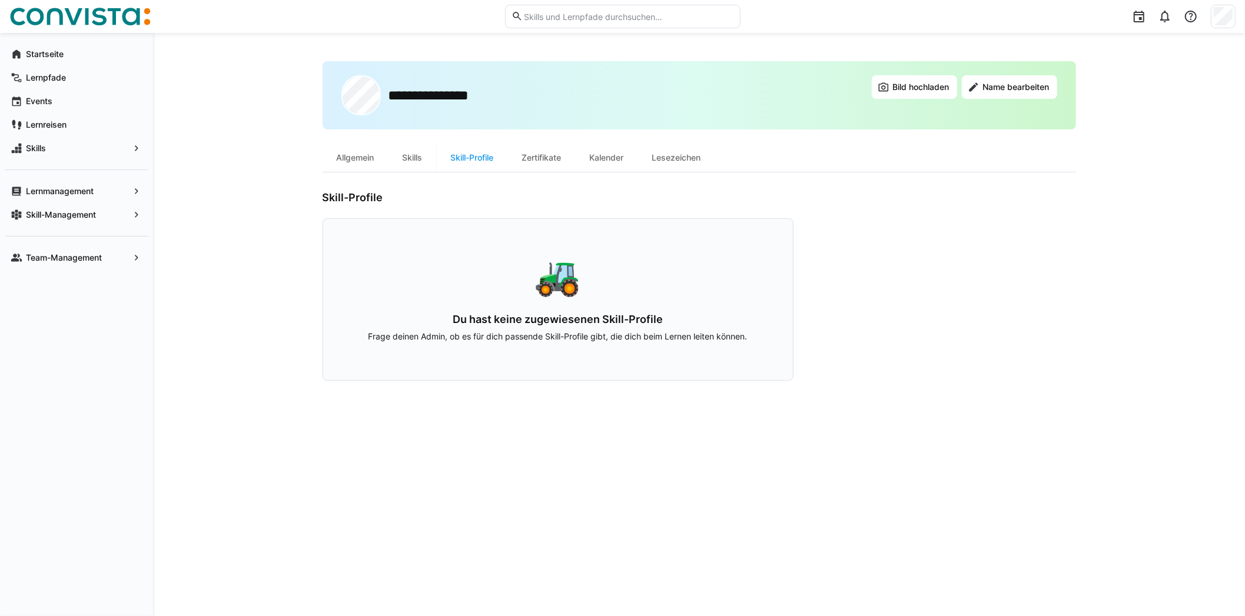 The image size is (1245, 616). I want to click on div: Skills, so click(413, 158).